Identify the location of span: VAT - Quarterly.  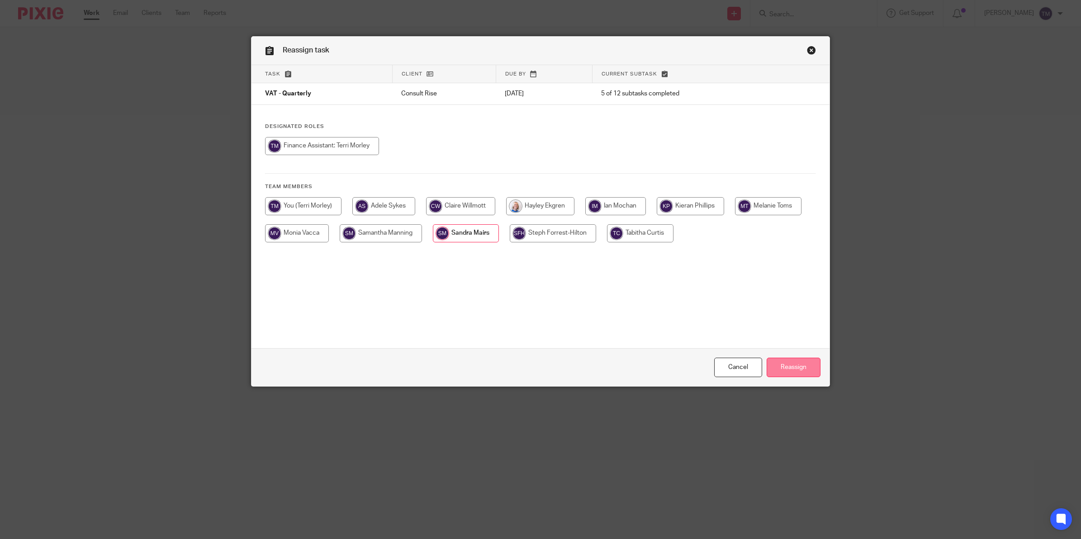
(288, 94).